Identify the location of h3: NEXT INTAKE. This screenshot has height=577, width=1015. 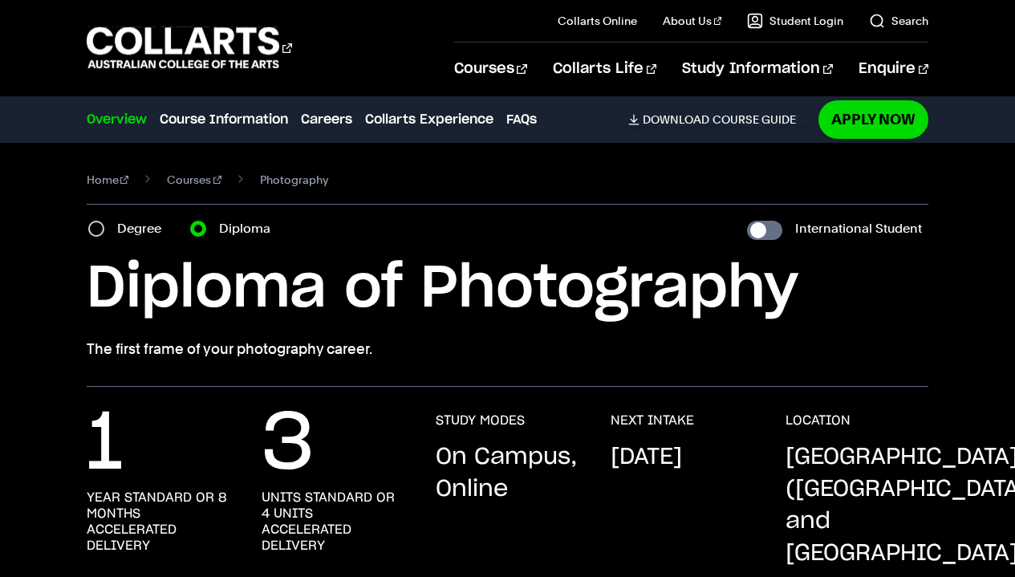
(652, 421).